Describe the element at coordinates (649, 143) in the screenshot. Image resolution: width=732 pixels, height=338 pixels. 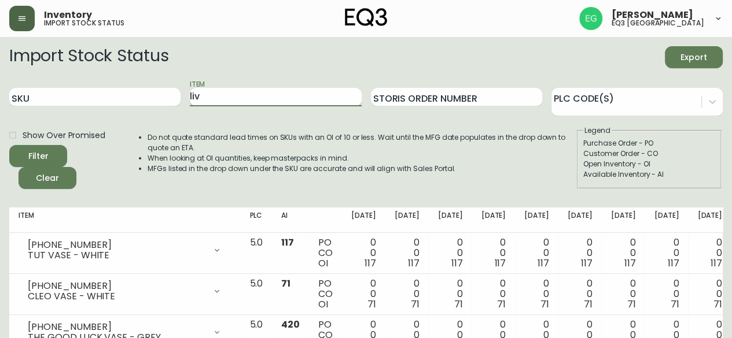
I see `div: Purchase Order - PO` at that location.